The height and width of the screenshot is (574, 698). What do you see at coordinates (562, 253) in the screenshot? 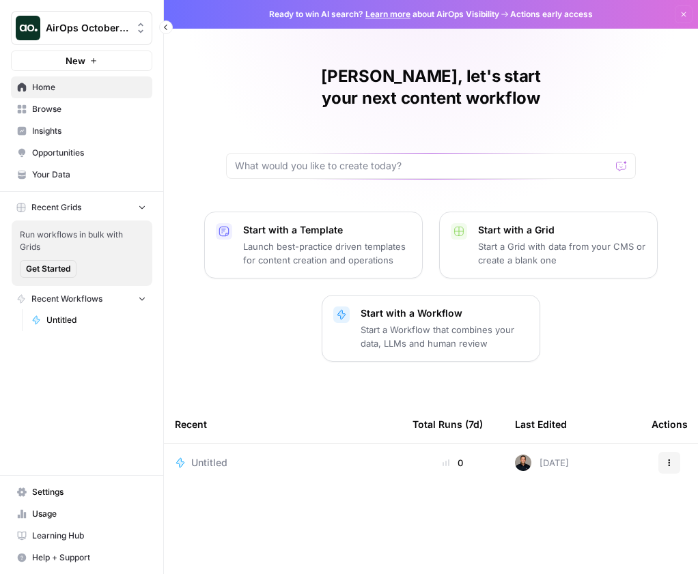
I see `p: Start a Grid with data from your CMS or create a blank one` at bounding box center [562, 253].